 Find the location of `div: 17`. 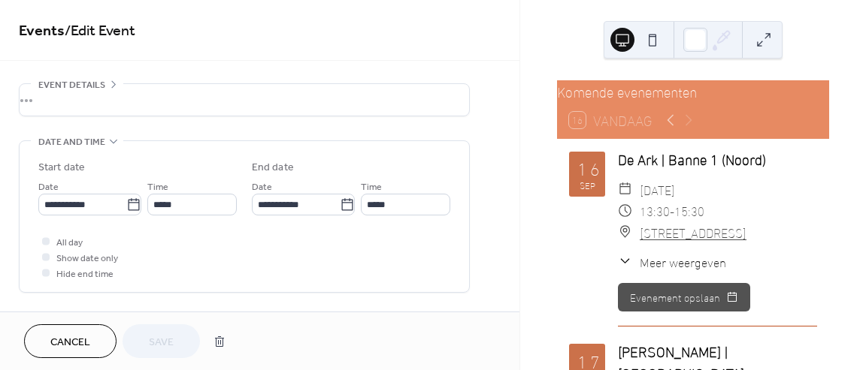

div: 17 is located at coordinates (587, 361).